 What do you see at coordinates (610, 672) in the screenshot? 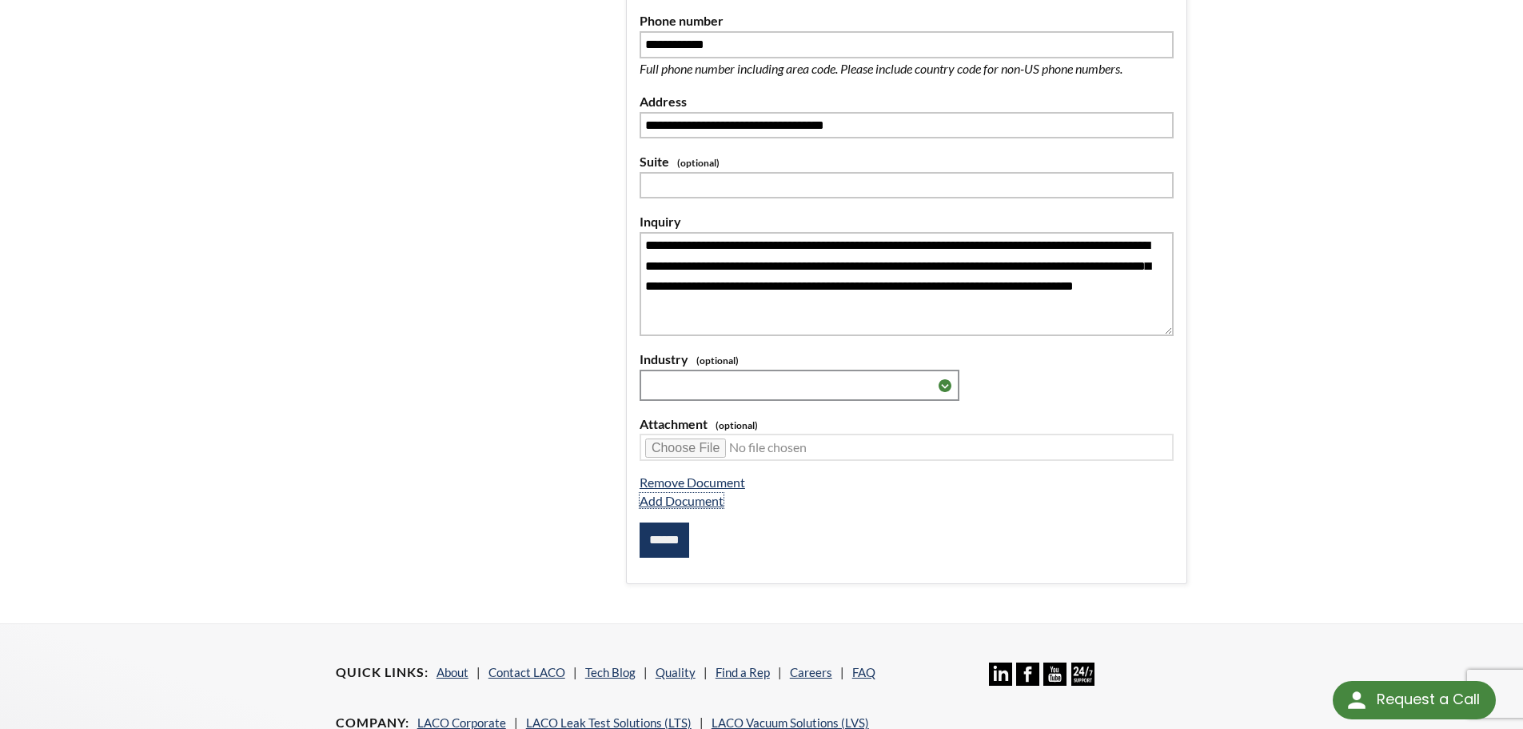
I see `a: Tech Blog` at bounding box center [610, 672].